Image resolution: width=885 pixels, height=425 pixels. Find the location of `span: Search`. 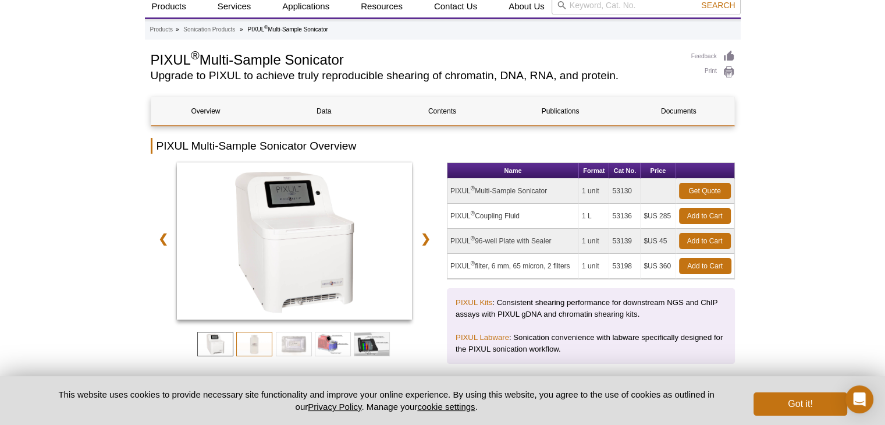

span: Search is located at coordinates (718, 5).